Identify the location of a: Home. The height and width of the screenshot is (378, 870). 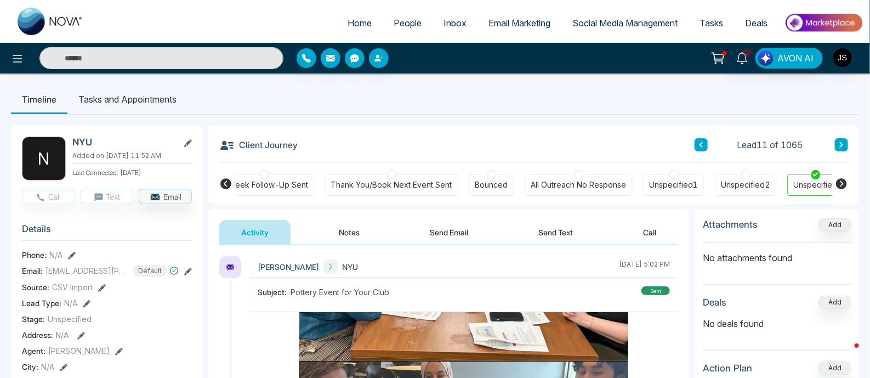
(360, 23).